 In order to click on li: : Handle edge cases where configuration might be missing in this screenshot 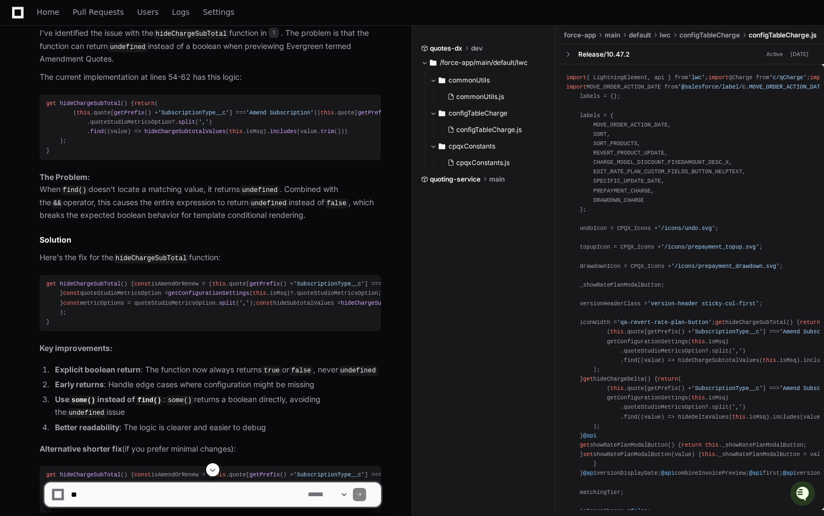, I will do `click(216, 384)`.